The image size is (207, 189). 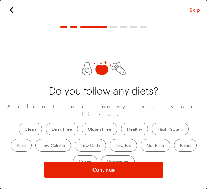 I want to click on label: Keto, so click(x=21, y=146).